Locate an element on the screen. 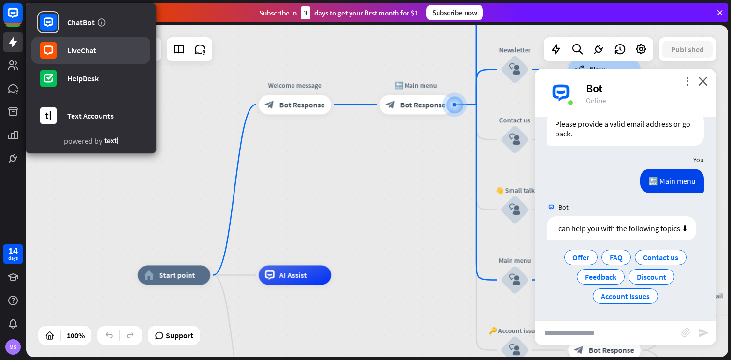 This screenshot has width=731, height=360. span: FAQ is located at coordinates (616, 257).